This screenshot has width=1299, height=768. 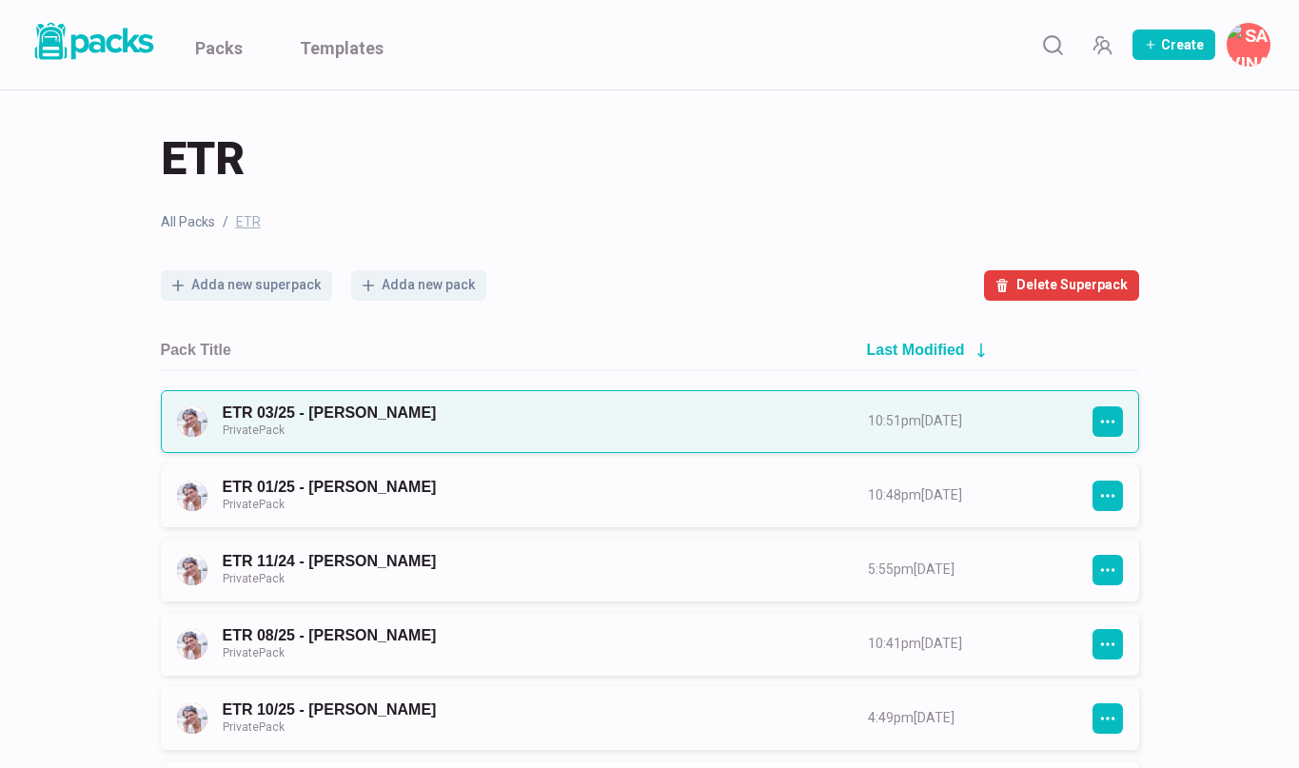 What do you see at coordinates (92, 45) in the screenshot?
I see `a: Packs logo` at bounding box center [92, 45].